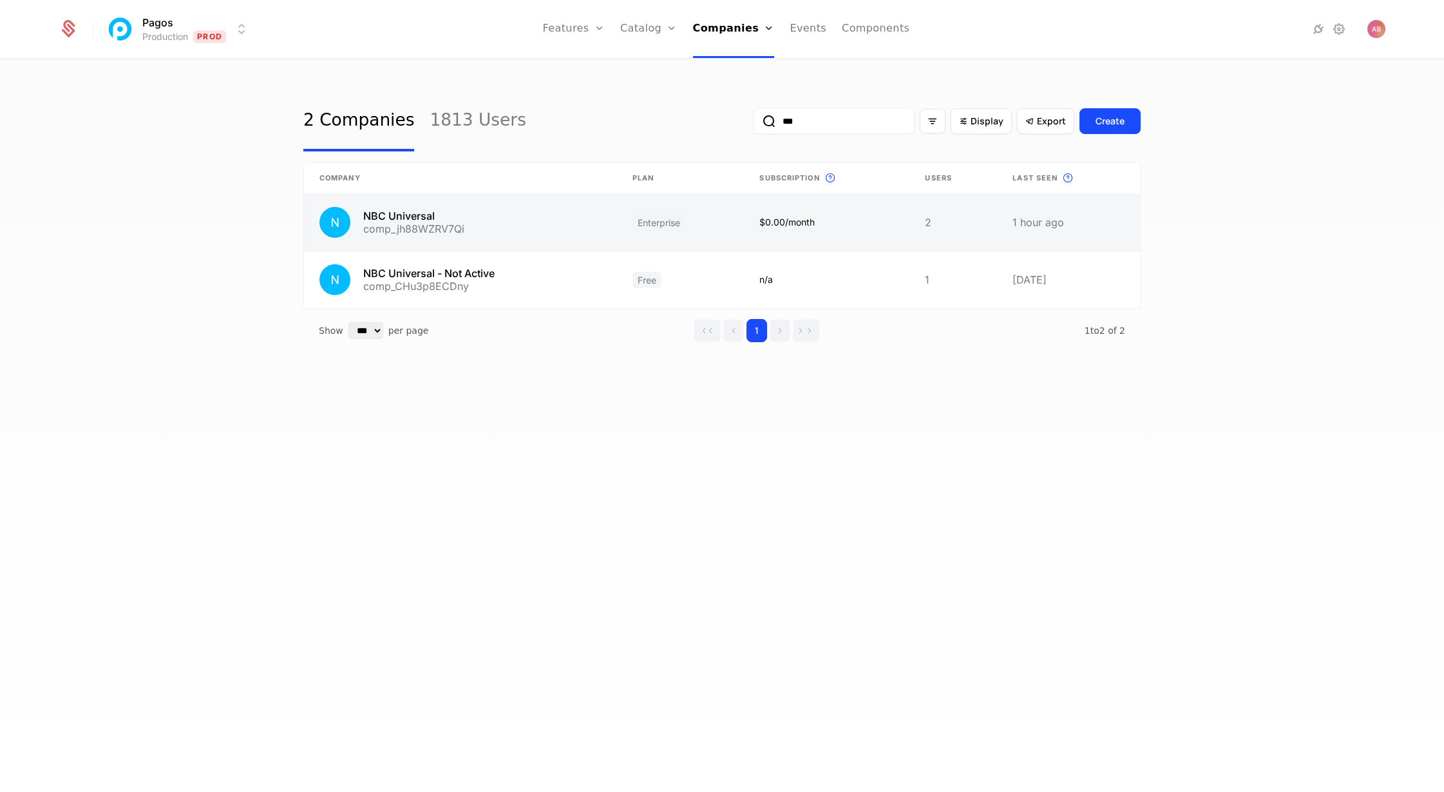 The width and height of the screenshot is (1444, 792). Describe the element at coordinates (209, 37) in the screenshot. I see `span: Prod` at that location.